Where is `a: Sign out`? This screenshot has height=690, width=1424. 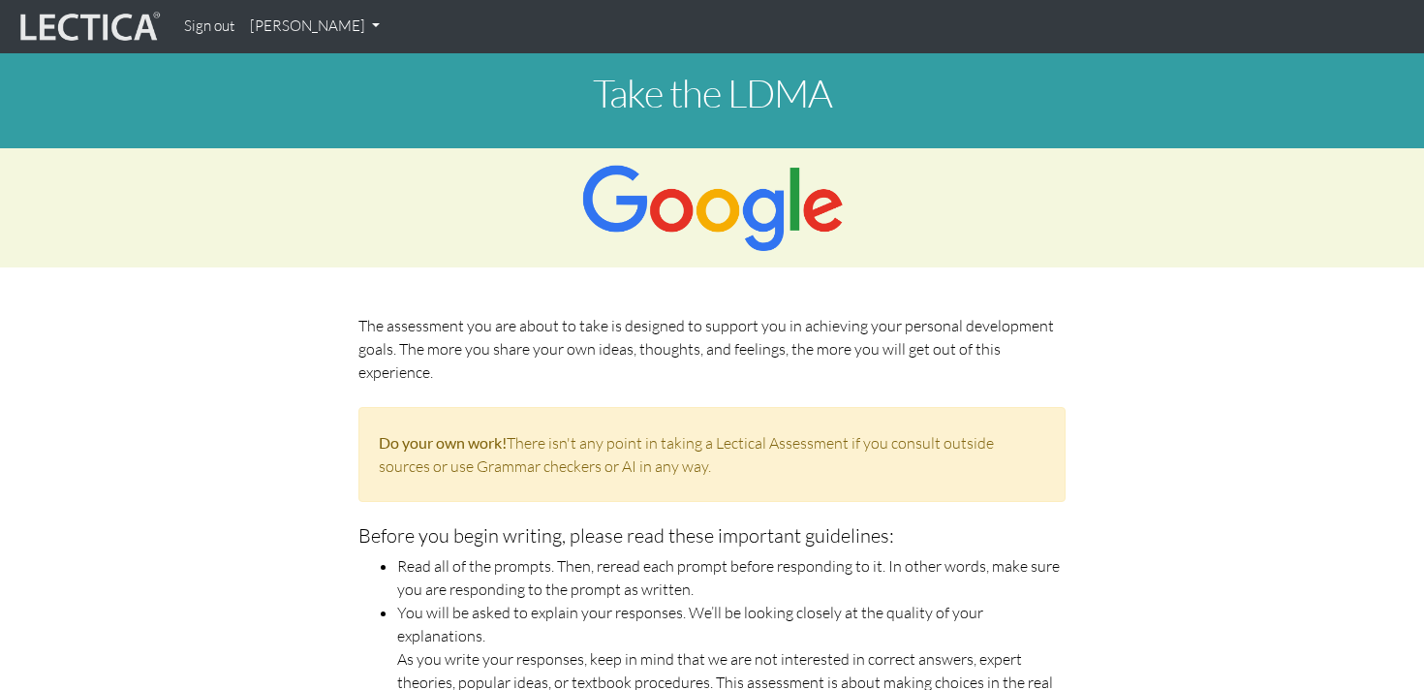
a: Sign out is located at coordinates (209, 26).